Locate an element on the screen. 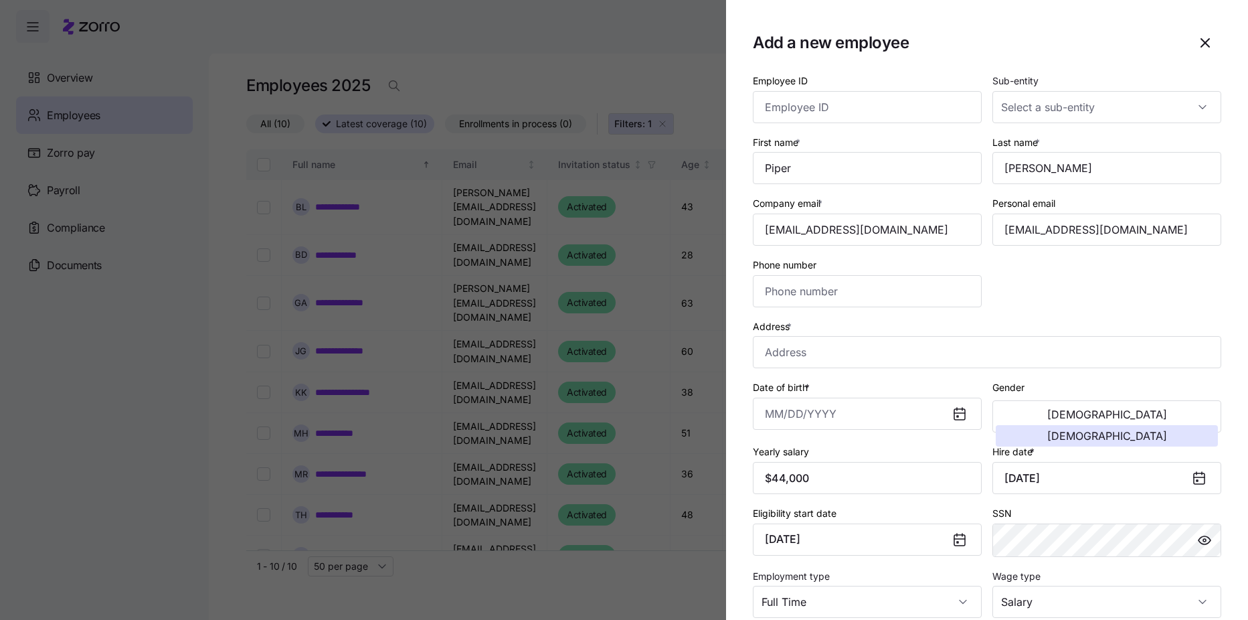  label: Personal email is located at coordinates (1024, 203).